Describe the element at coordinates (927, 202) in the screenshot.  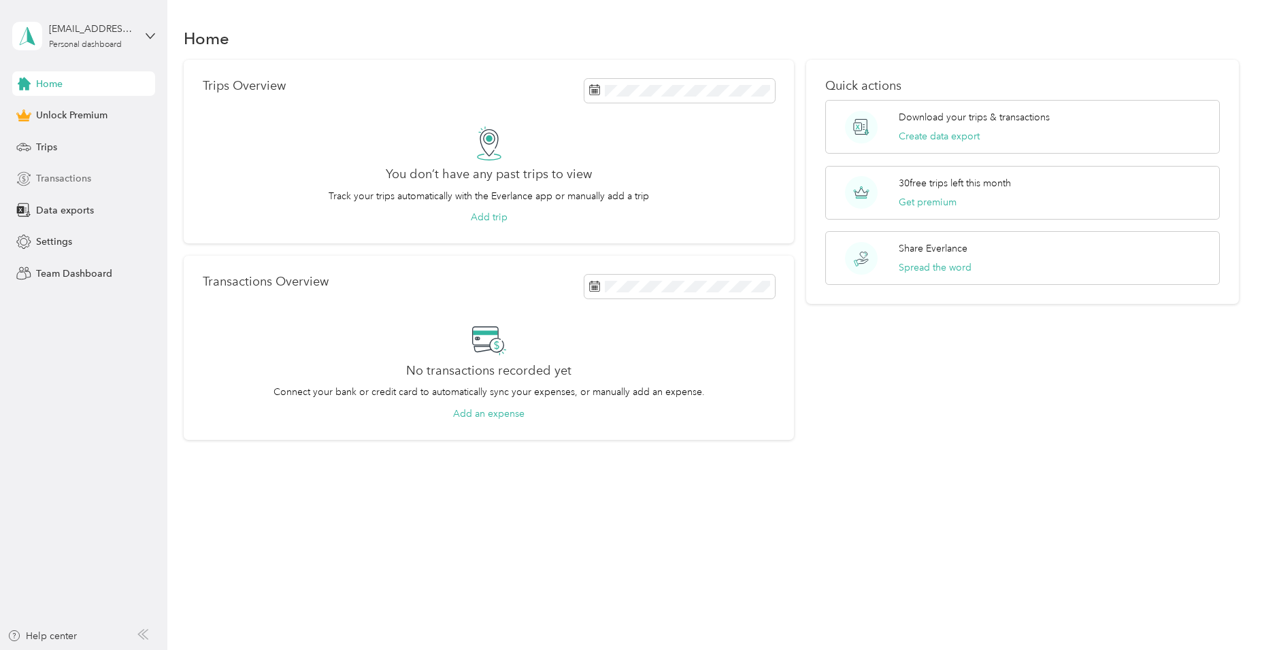
I see `button: Get premium` at that location.